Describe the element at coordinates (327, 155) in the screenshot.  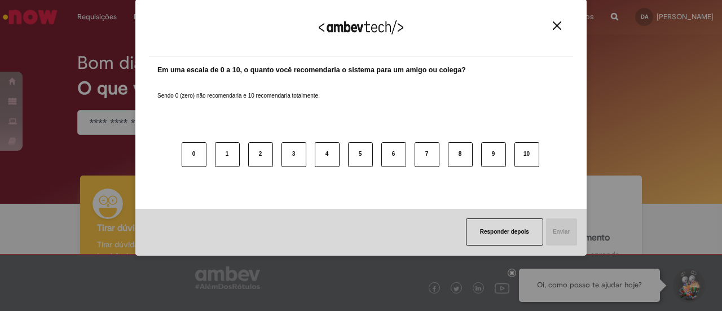
I see `button: 4` at that location.